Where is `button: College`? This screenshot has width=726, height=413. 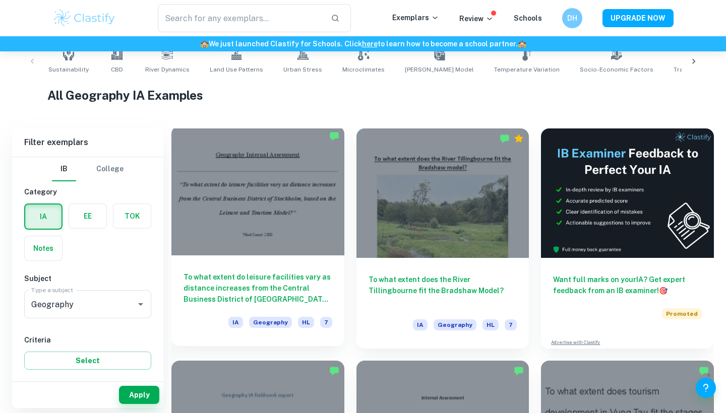
button: College is located at coordinates (110, 169).